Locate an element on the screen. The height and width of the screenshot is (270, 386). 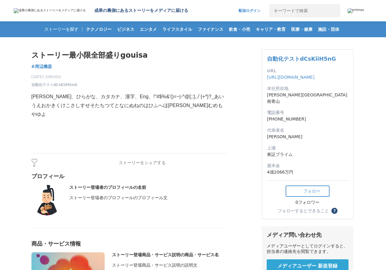
span: ファイナンス is located at coordinates (211, 29).